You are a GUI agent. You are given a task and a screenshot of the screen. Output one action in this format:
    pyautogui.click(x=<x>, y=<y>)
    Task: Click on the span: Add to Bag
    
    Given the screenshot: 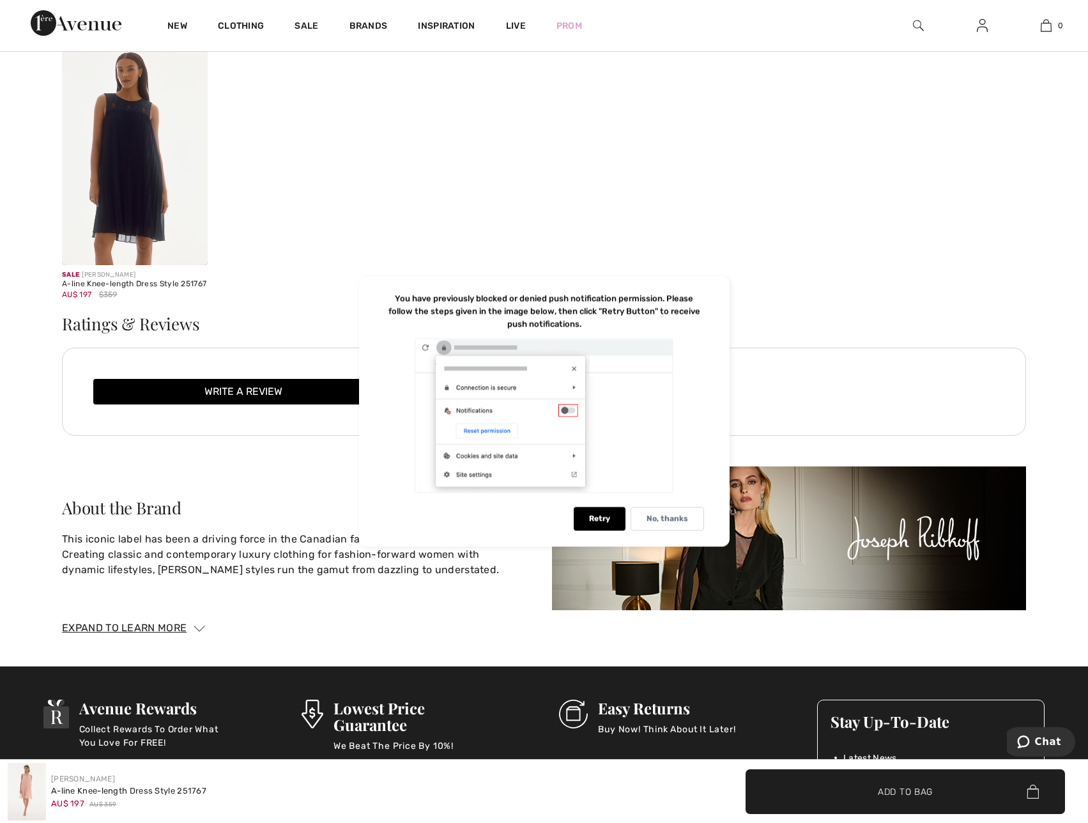 What is the action you would take?
    pyautogui.click(x=905, y=791)
    